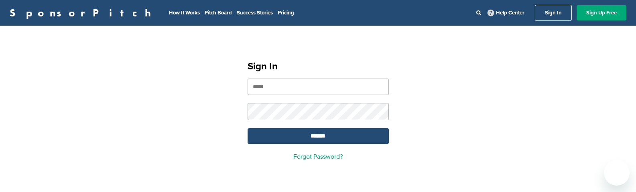 This screenshot has height=192, width=636. I want to click on a: Sign In, so click(553, 13).